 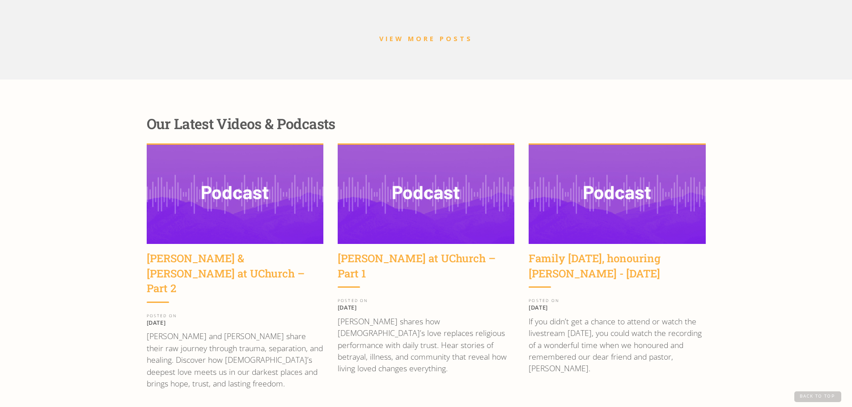 What do you see at coordinates (426, 38) in the screenshot?
I see `a: VIEW MORE POSTS` at bounding box center [426, 38].